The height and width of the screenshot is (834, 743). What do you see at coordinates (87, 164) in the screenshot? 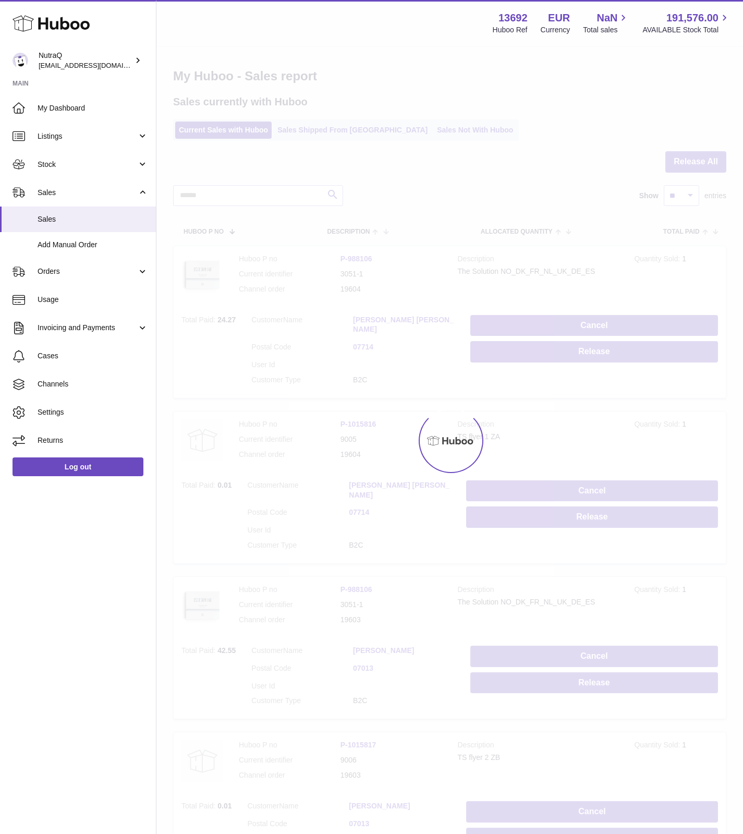
I see `span: Stock` at bounding box center [87, 164].